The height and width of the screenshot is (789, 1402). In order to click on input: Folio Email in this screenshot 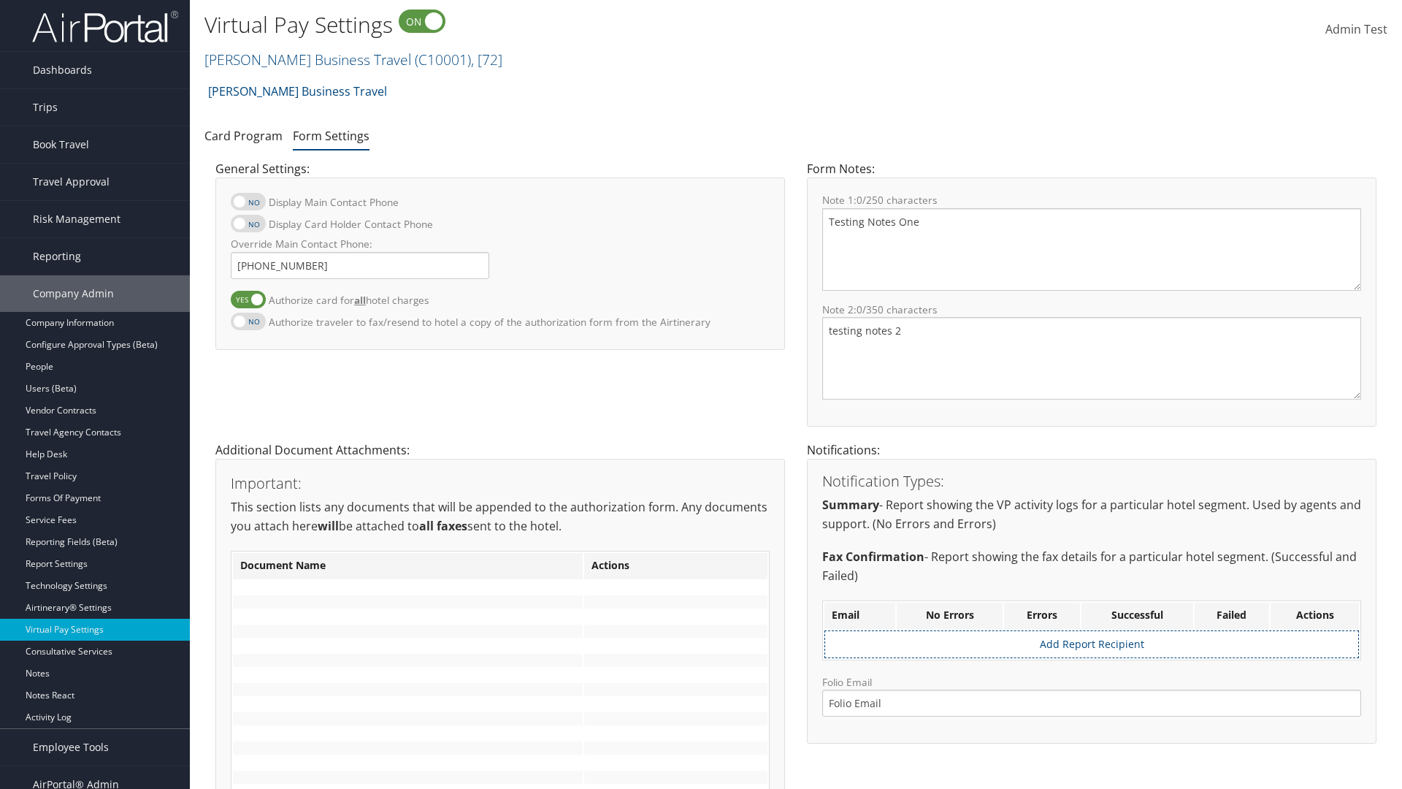, I will do `click(1092, 703)`.